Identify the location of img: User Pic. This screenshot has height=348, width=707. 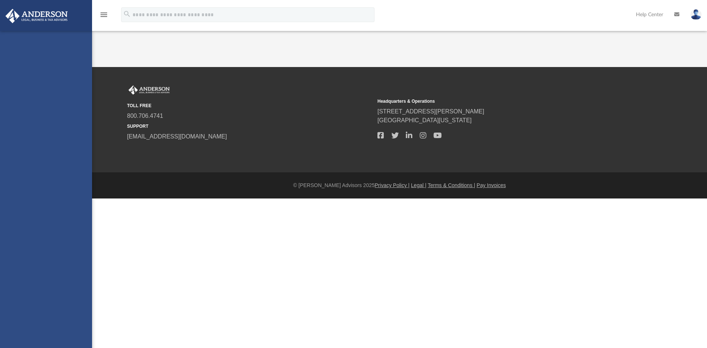
(696, 14).